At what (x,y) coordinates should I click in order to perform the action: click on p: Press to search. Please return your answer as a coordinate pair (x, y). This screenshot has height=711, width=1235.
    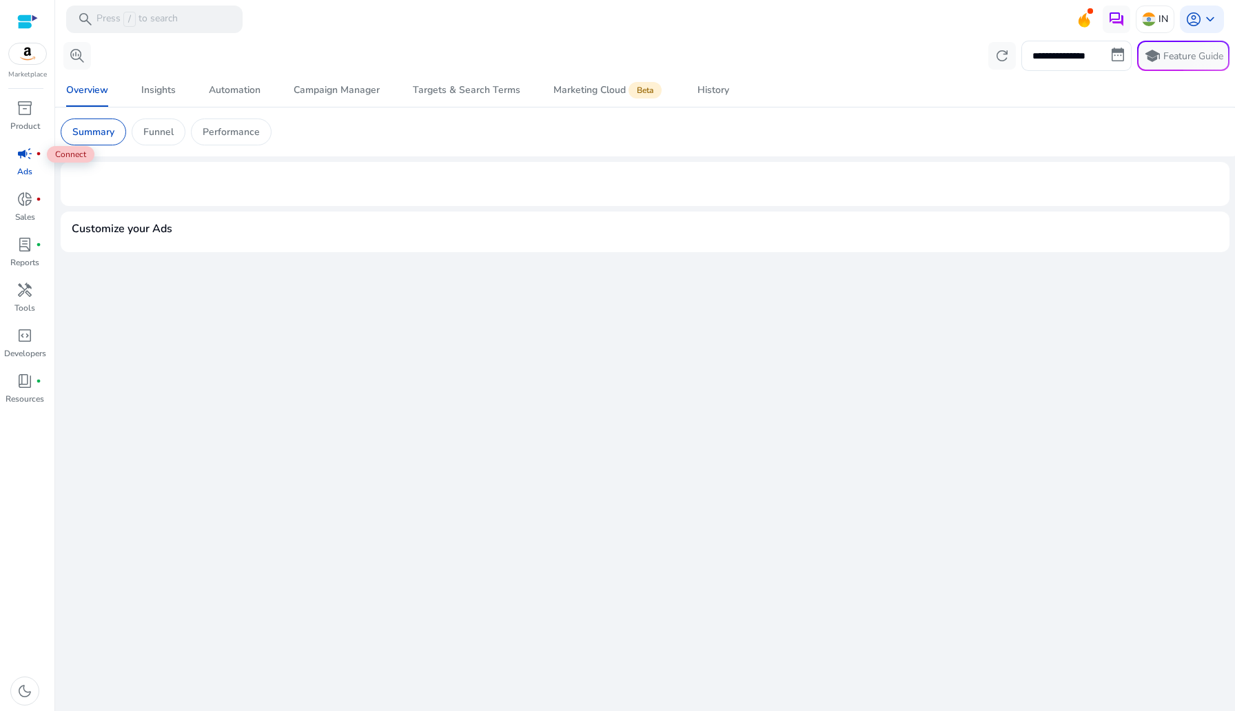
    Looking at the image, I should click on (137, 19).